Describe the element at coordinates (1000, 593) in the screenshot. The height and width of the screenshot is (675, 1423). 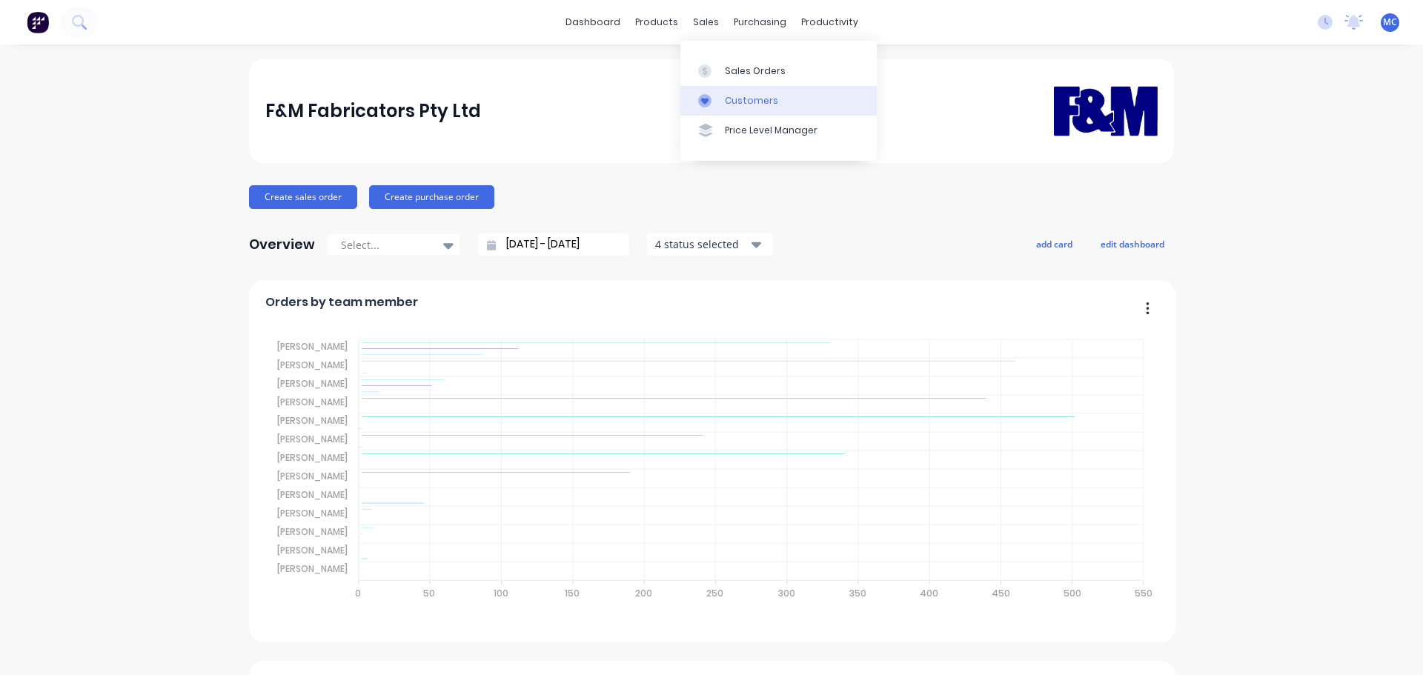
I see `tspan: 450` at that location.